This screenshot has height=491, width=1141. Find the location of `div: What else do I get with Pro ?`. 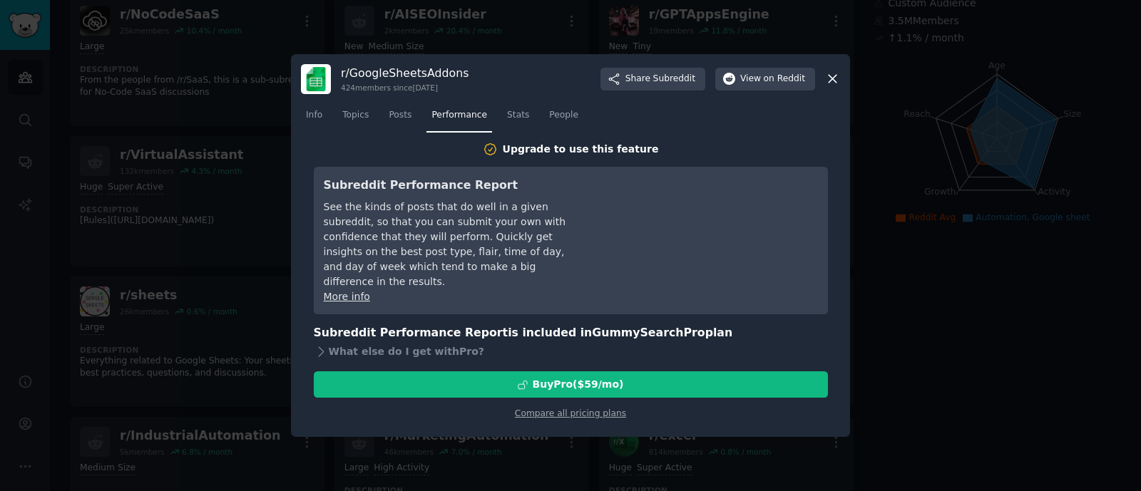

div: What else do I get with Pro ? is located at coordinates (570, 352).